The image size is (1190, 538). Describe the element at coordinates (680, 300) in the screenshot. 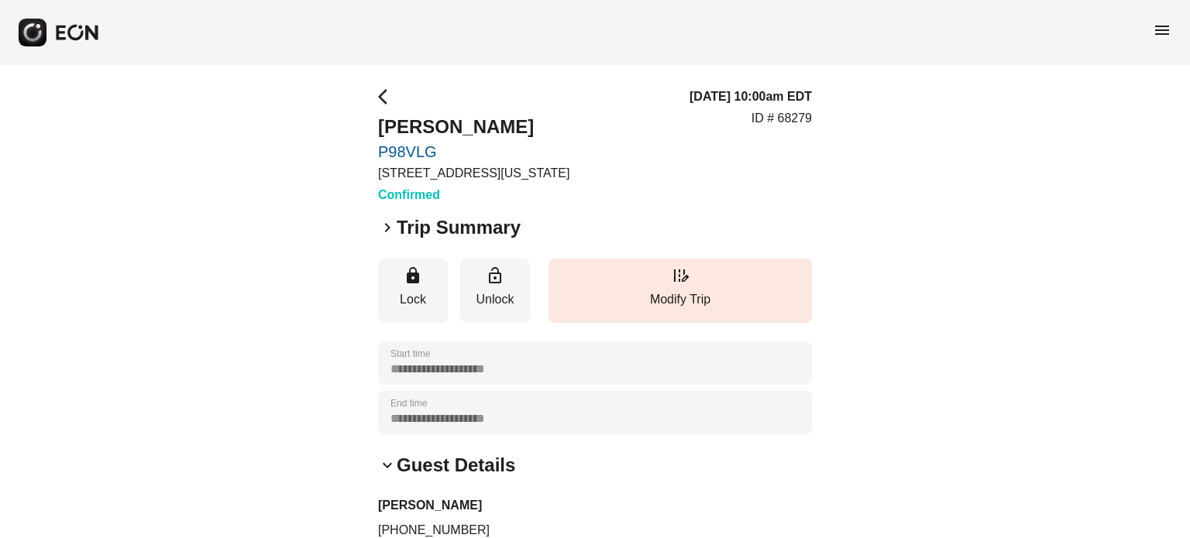

I see `p: Modify Trip` at that location.